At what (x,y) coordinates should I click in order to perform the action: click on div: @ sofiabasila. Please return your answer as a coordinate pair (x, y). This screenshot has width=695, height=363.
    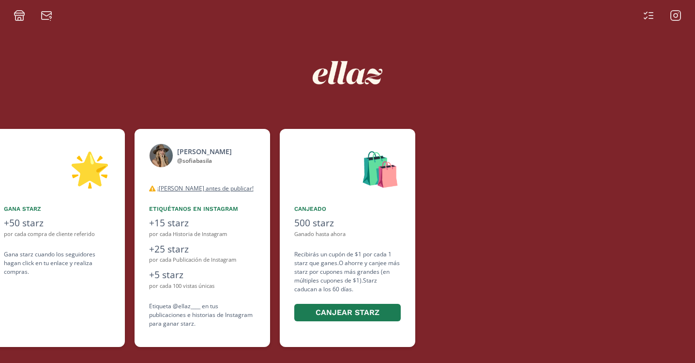
    Looking at the image, I should click on (204, 161).